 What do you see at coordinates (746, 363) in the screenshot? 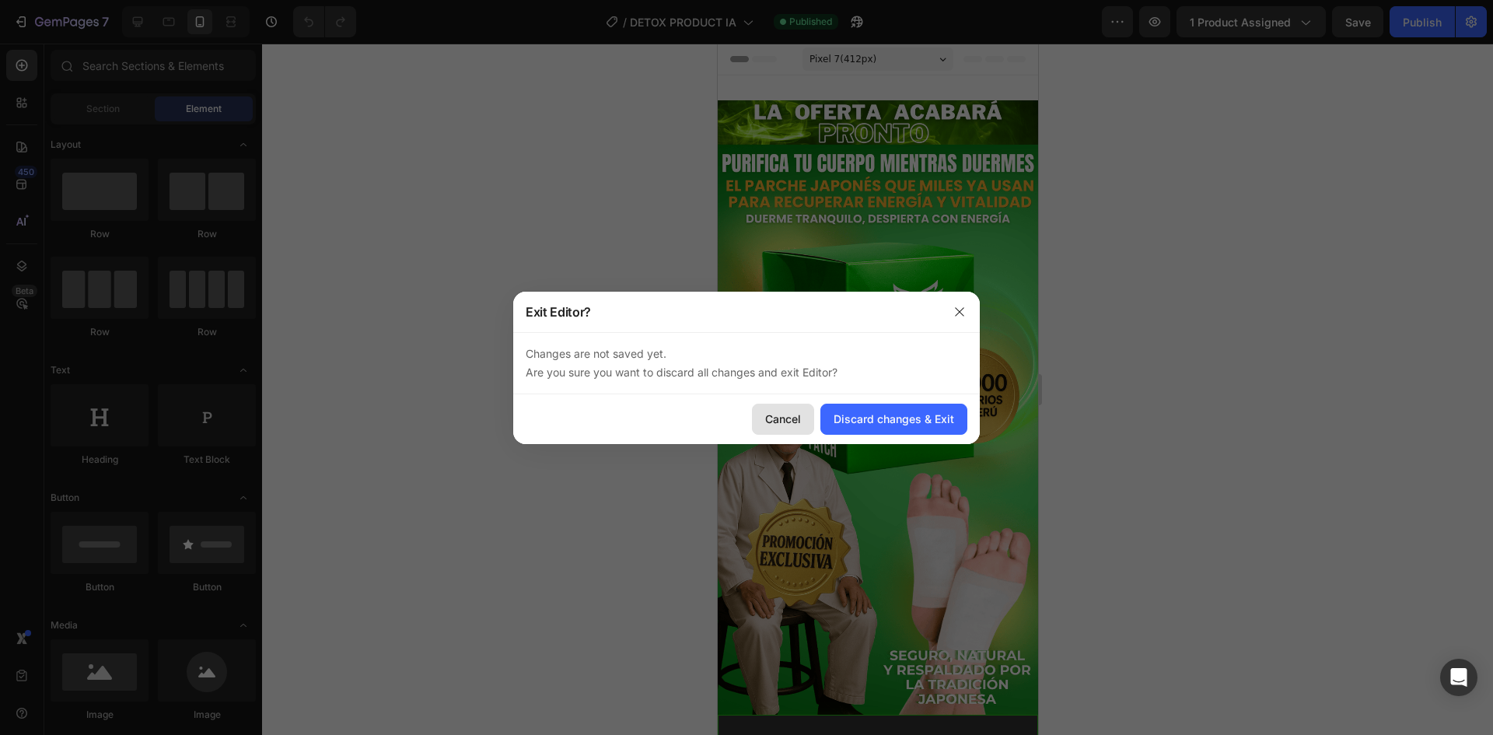
I see `p: Changes are not saved yet. Are you sure you want to discard all changes and exit Editor?` at bounding box center [746, 363].